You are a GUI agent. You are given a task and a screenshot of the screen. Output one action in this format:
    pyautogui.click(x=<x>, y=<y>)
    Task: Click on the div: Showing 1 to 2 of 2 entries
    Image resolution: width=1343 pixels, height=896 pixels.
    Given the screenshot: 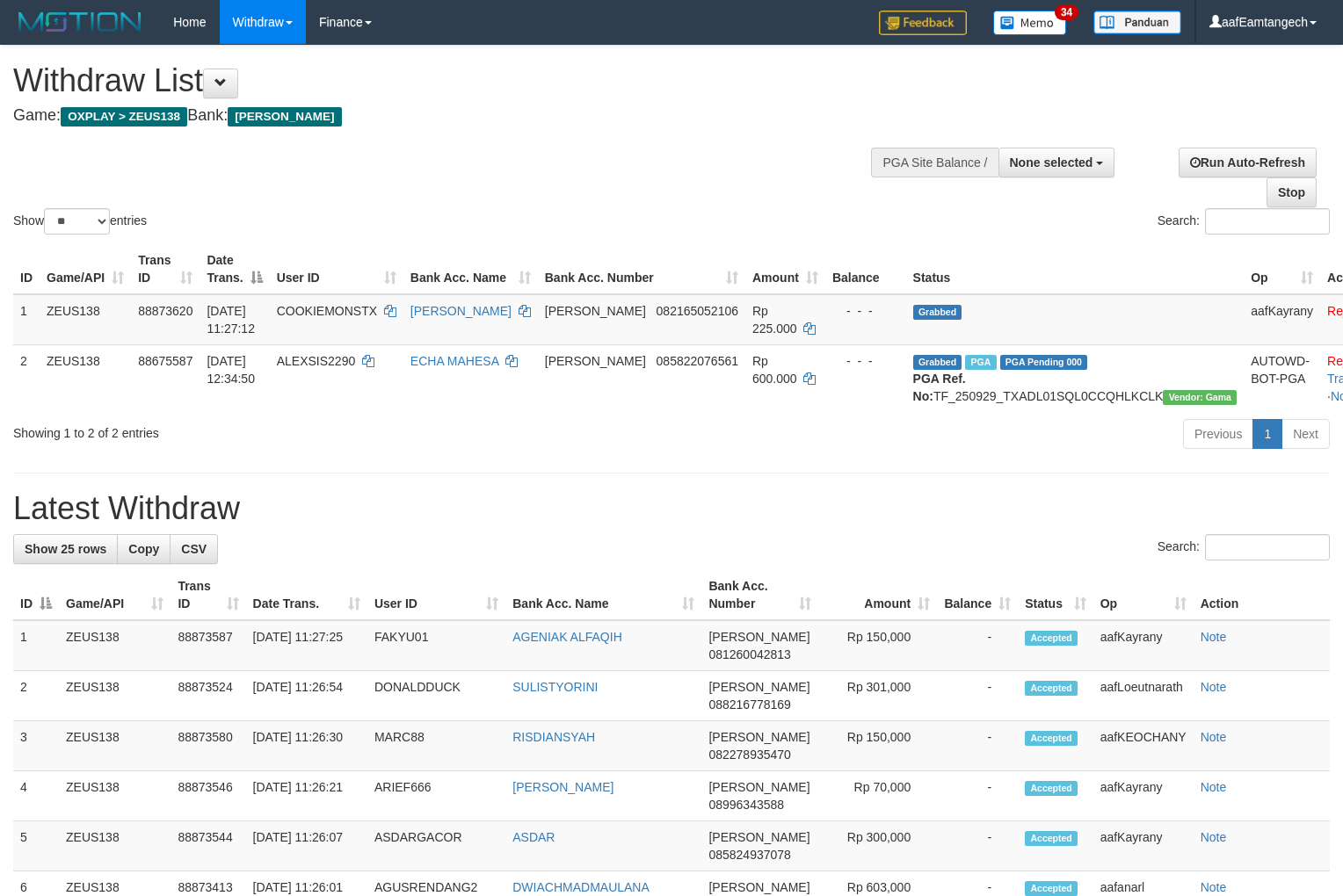 What is the action you would take?
    pyautogui.click(x=280, y=430)
    